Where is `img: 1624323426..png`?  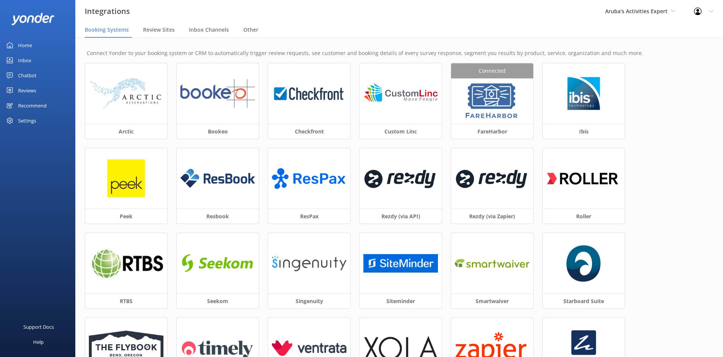
img: 1624323426..png is located at coordinates (309, 93).